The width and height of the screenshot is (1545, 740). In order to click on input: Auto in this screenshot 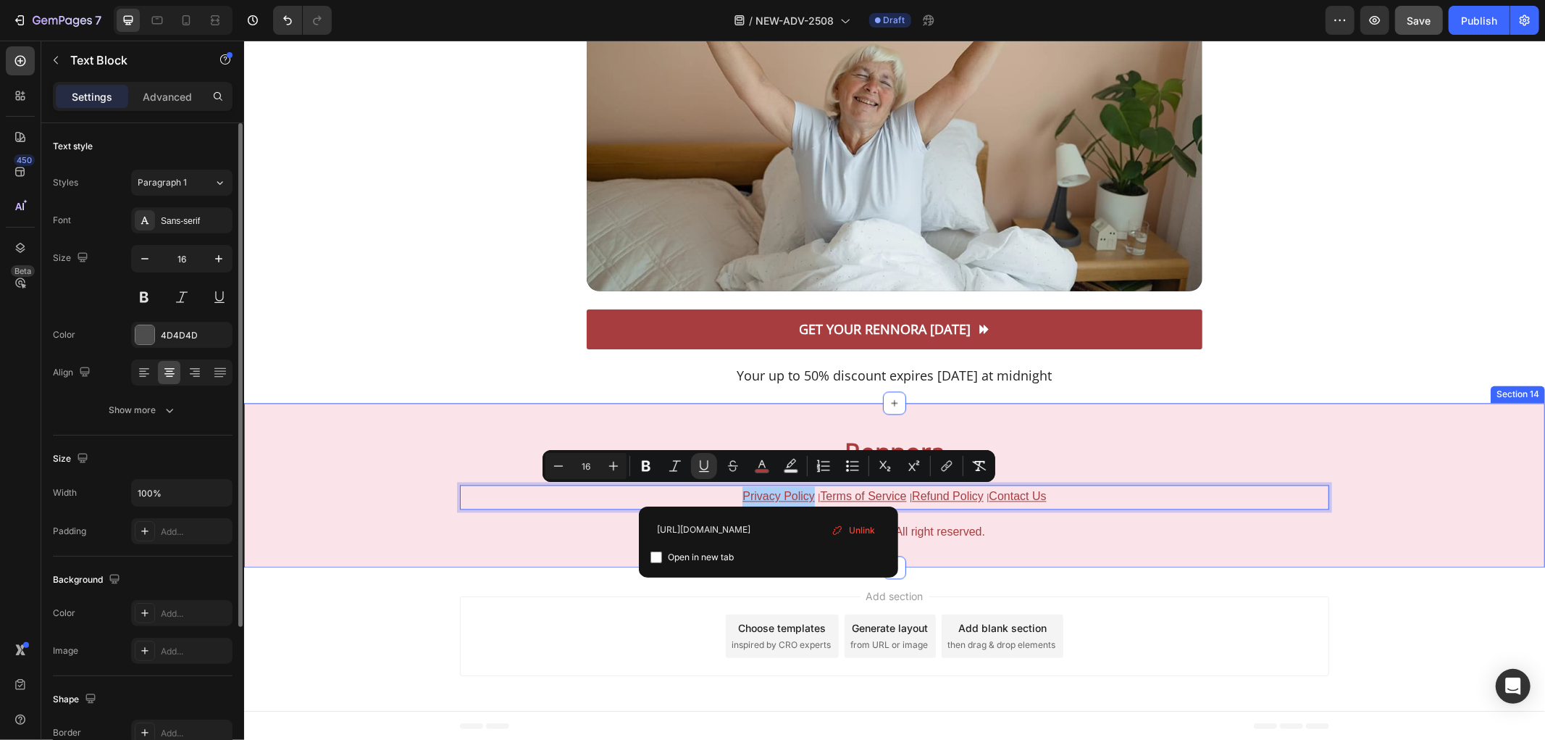, I will do `click(182, 493)`.